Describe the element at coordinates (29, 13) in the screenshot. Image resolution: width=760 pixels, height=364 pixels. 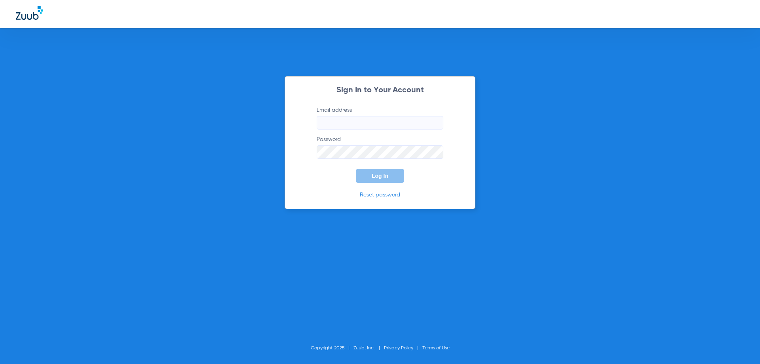
I see `img: Zuub Logo` at that location.